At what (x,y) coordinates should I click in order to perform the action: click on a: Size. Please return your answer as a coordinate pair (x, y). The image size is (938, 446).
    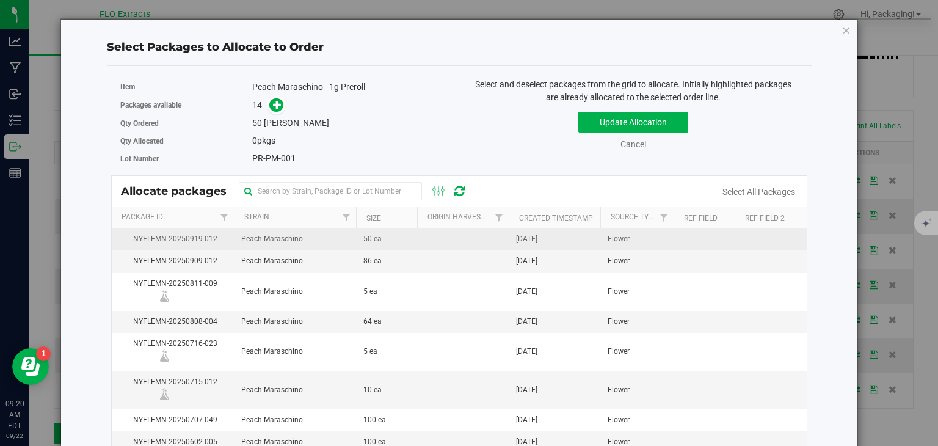
    Looking at the image, I should click on (374, 218).